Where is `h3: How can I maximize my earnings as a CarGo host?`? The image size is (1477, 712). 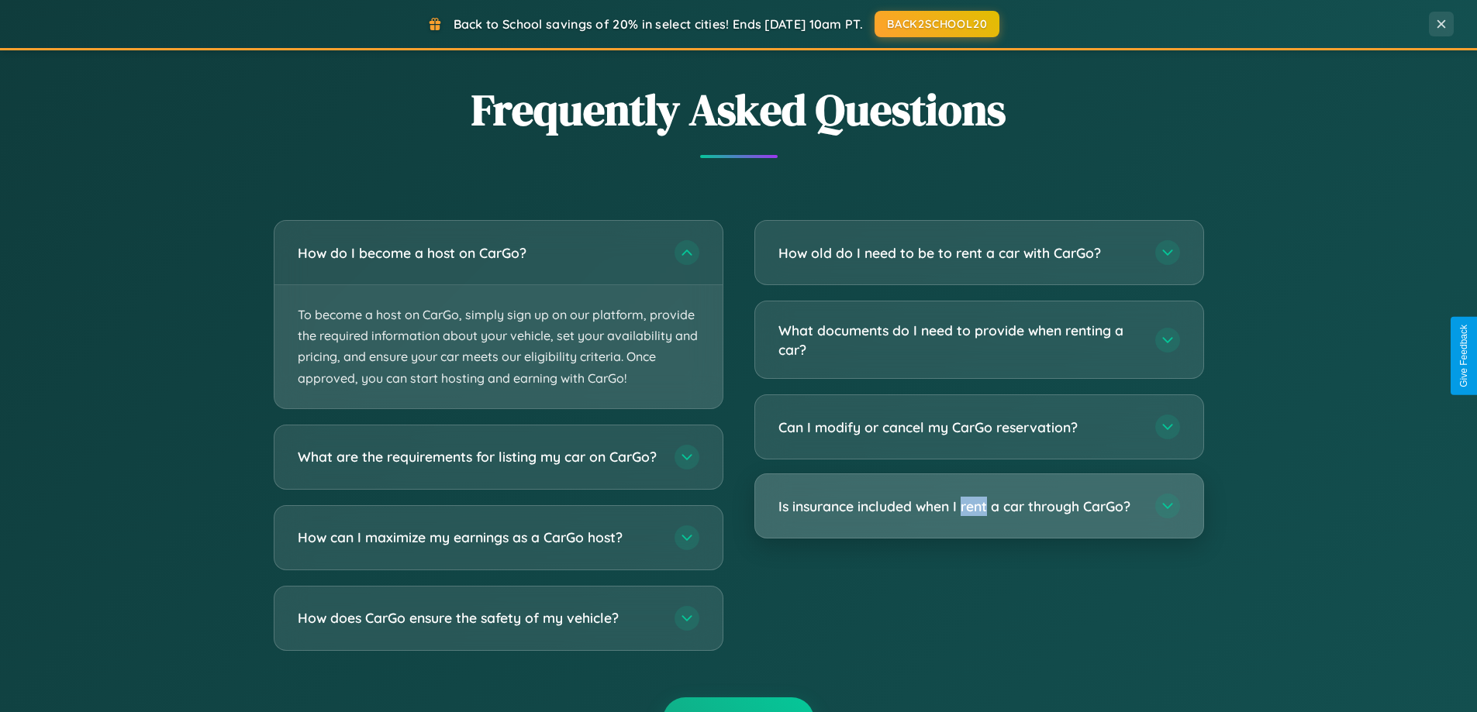
h3: How can I maximize my earnings as a CarGo host? is located at coordinates (478, 537).